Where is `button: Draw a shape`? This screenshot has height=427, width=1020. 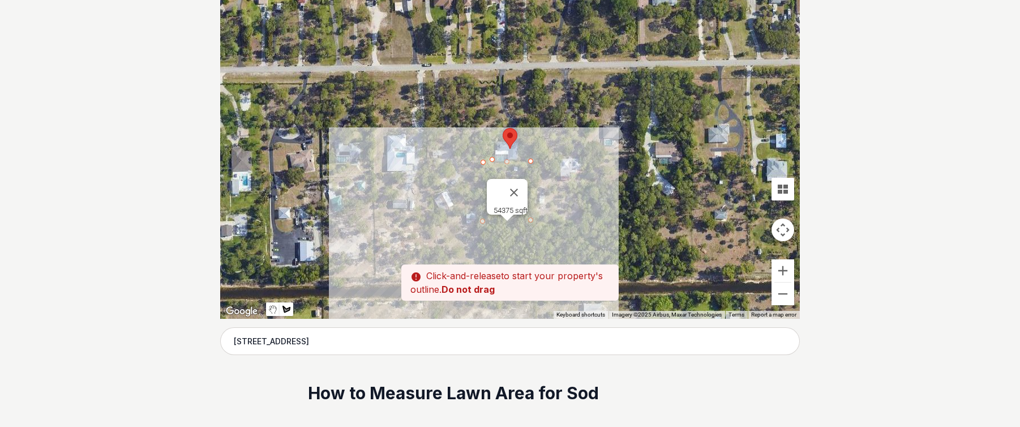
button: Draw a shape is located at coordinates (286, 309).